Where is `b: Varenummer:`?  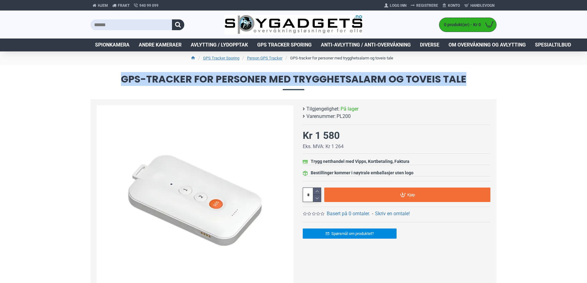 b: Varenummer: is located at coordinates (321, 116).